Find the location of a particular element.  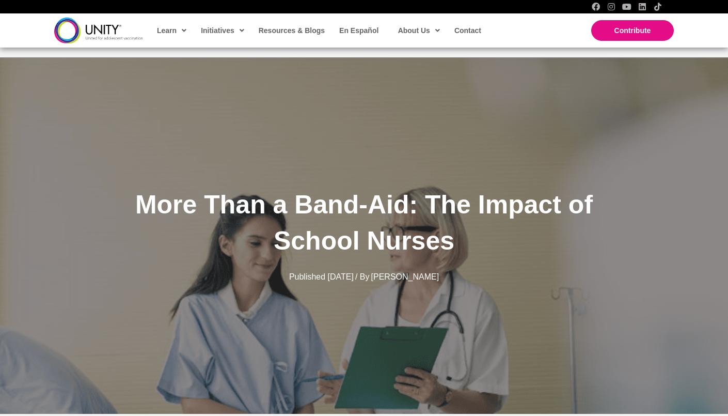

span: More Than a Band-Aid: The Impact of School Nurses is located at coordinates (364, 223).